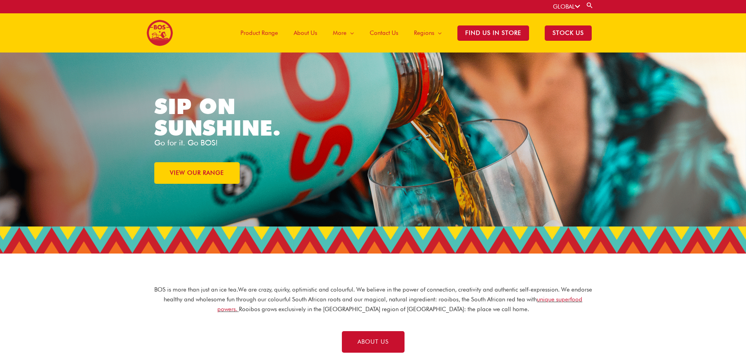 Image resolution: width=746 pixels, height=357 pixels. Describe the element at coordinates (344, 33) in the screenshot. I see `a: More` at that location.